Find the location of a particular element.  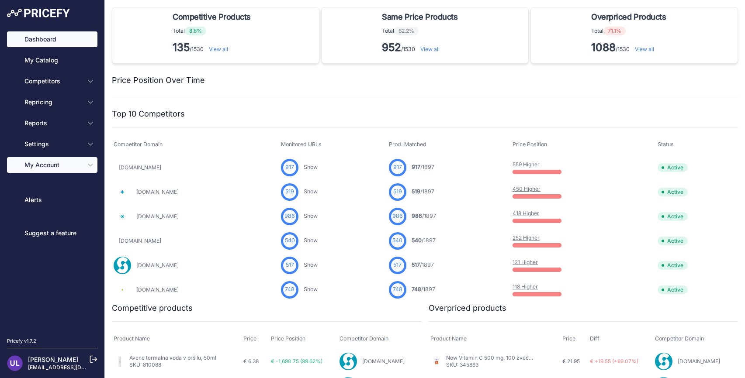

p: SKU: 810088 is located at coordinates (173, 365).